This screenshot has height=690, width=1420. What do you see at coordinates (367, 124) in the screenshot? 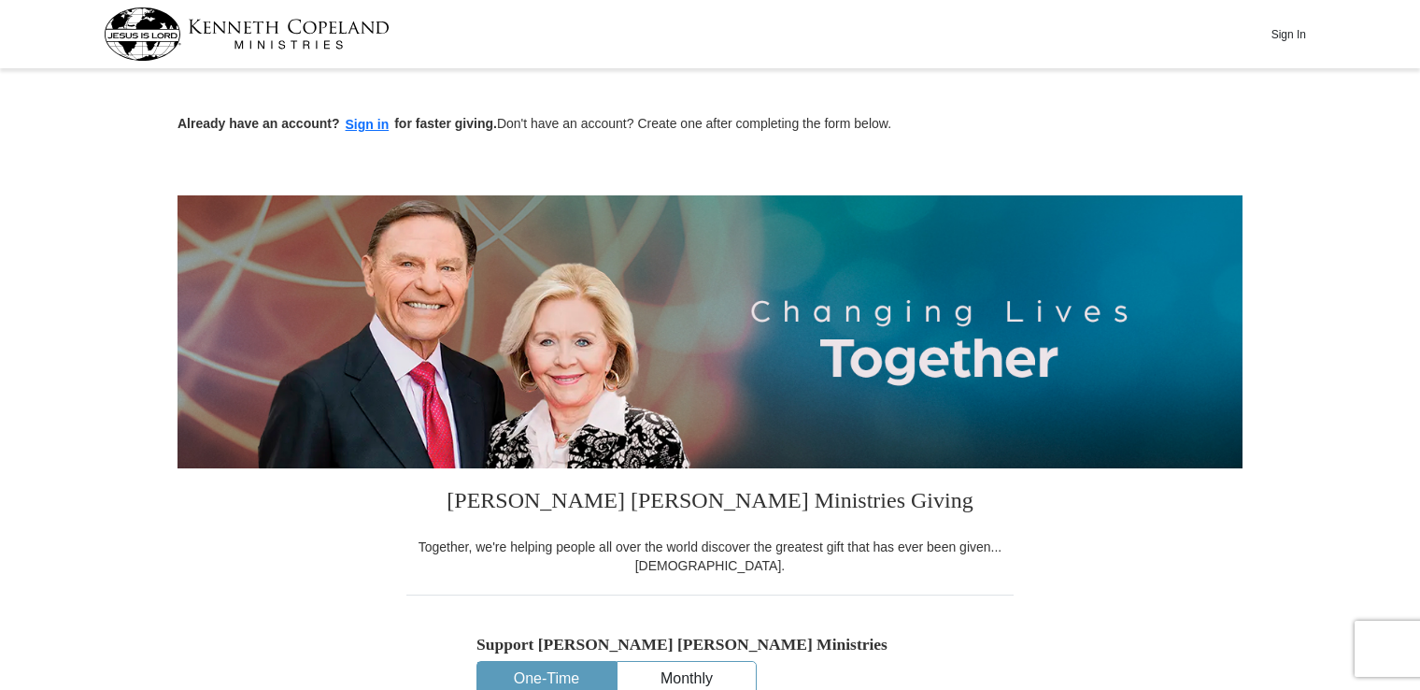
I see `button: Sign in` at bounding box center [367, 124].